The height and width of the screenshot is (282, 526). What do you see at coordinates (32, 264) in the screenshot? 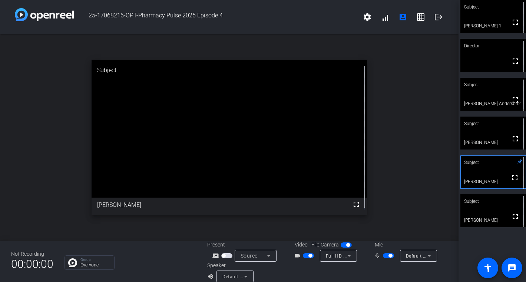
I see `span: 00:00:00` at bounding box center [32, 264].